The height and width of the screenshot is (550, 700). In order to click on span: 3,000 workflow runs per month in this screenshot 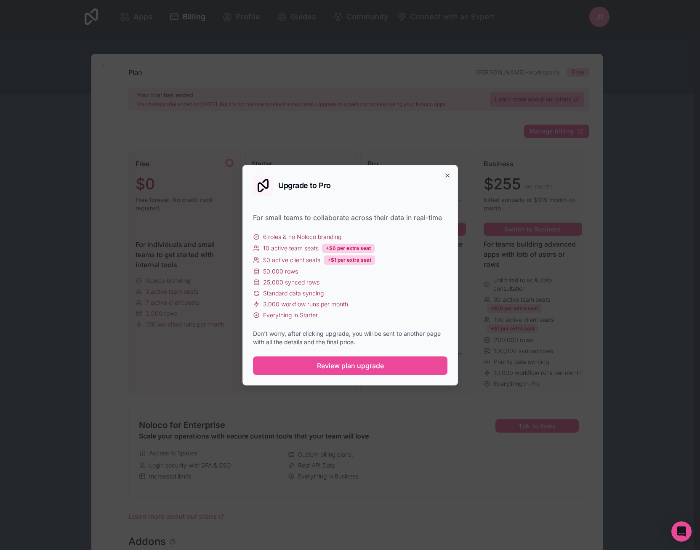, I will do `click(306, 304)`.